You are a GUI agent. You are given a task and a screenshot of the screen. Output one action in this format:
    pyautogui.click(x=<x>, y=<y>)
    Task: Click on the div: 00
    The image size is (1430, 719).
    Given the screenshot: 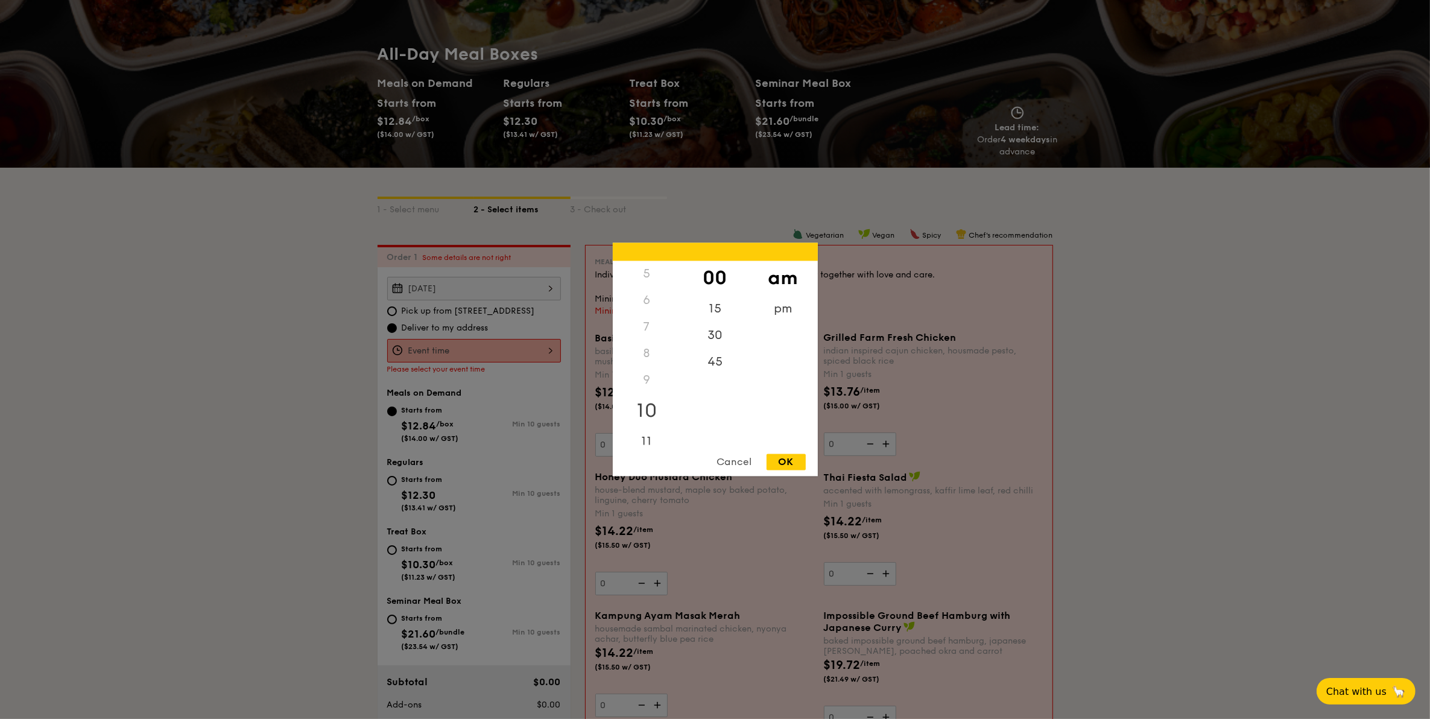 What is the action you would take?
    pyautogui.click(x=714, y=279)
    